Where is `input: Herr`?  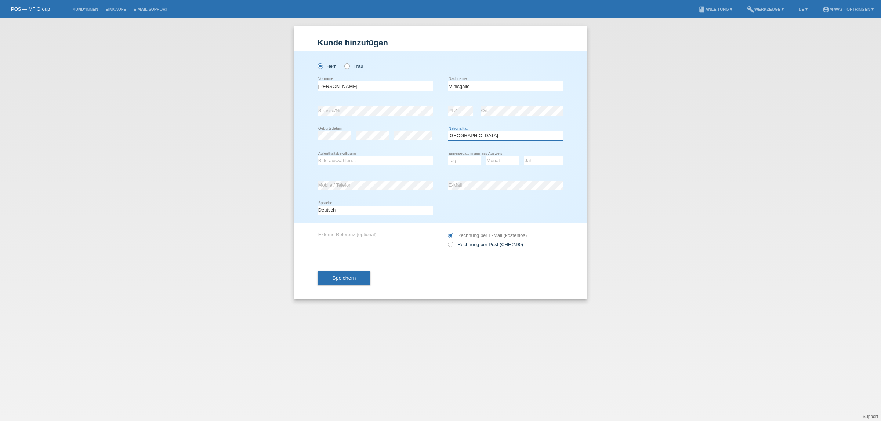
input: Herr is located at coordinates (320, 66).